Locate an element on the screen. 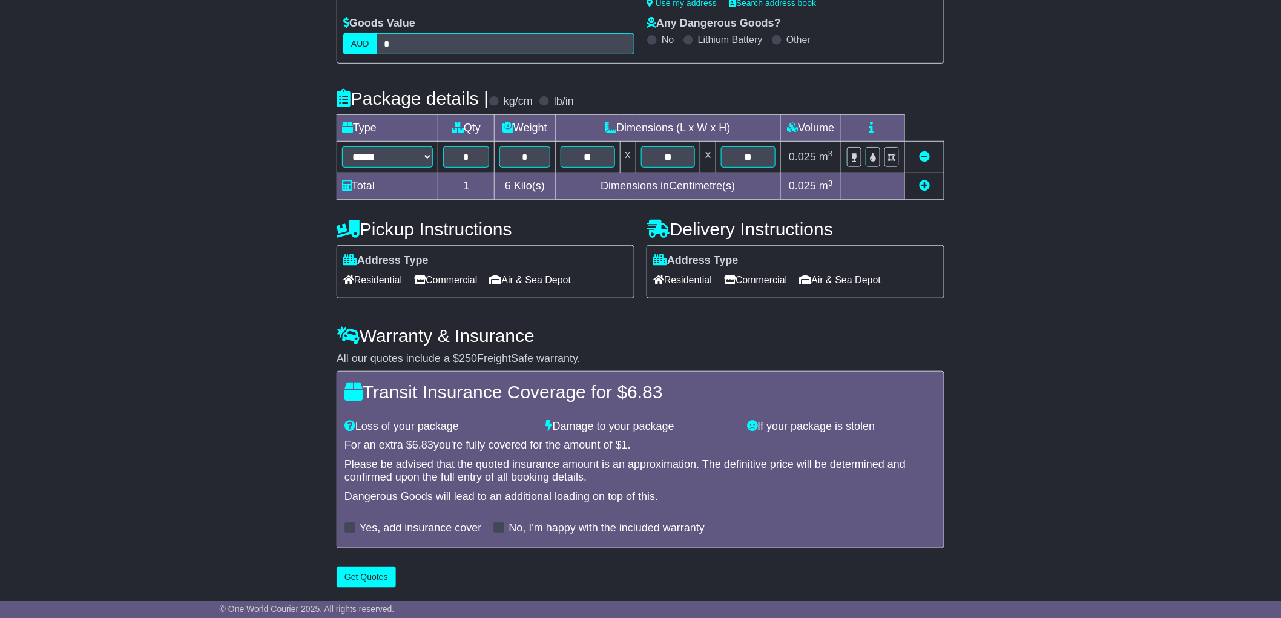 This screenshot has width=1281, height=618. h4: Warranty & Insurance is located at coordinates (641, 335).